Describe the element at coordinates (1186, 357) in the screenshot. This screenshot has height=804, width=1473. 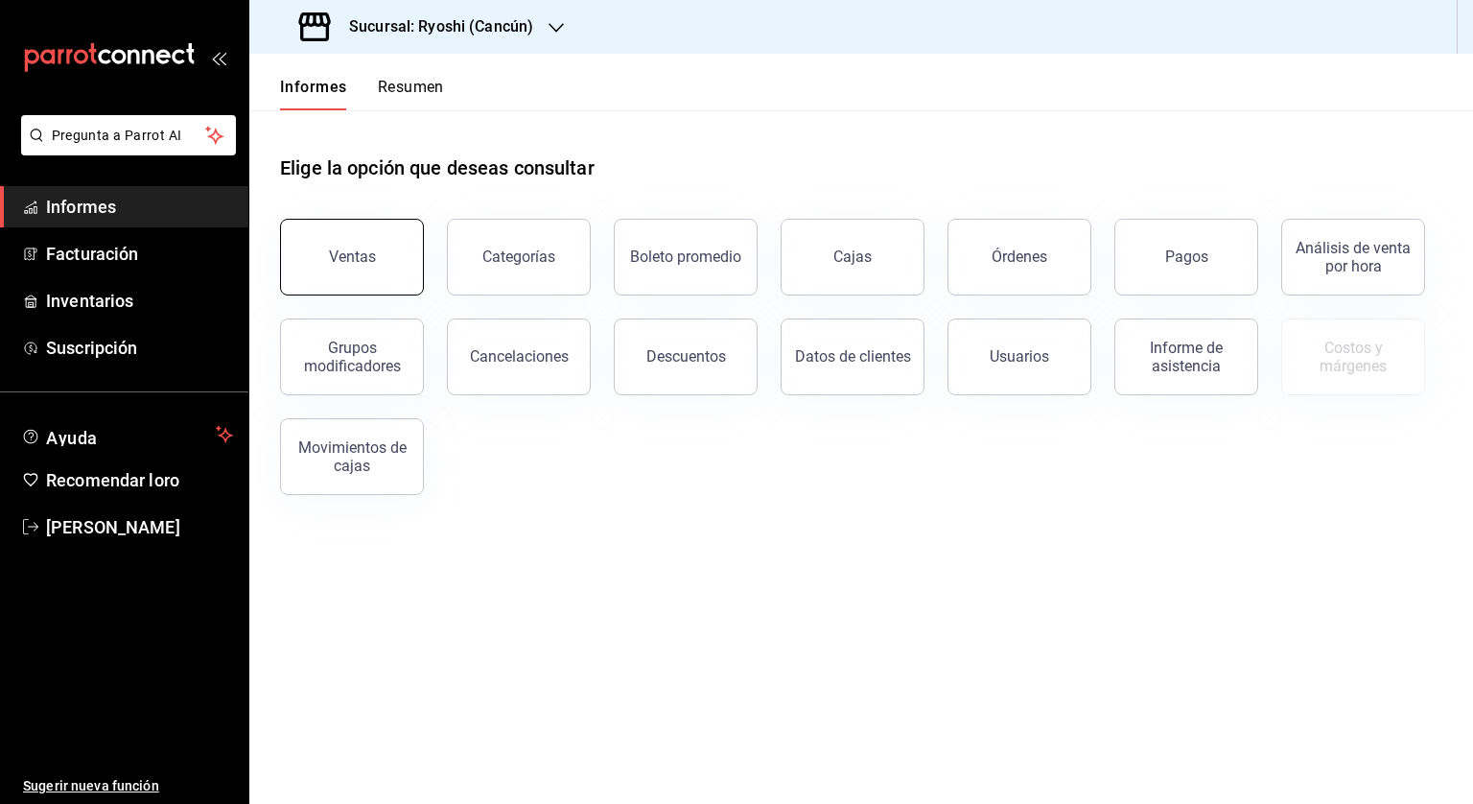
I see `button: Informe de asistencia` at that location.